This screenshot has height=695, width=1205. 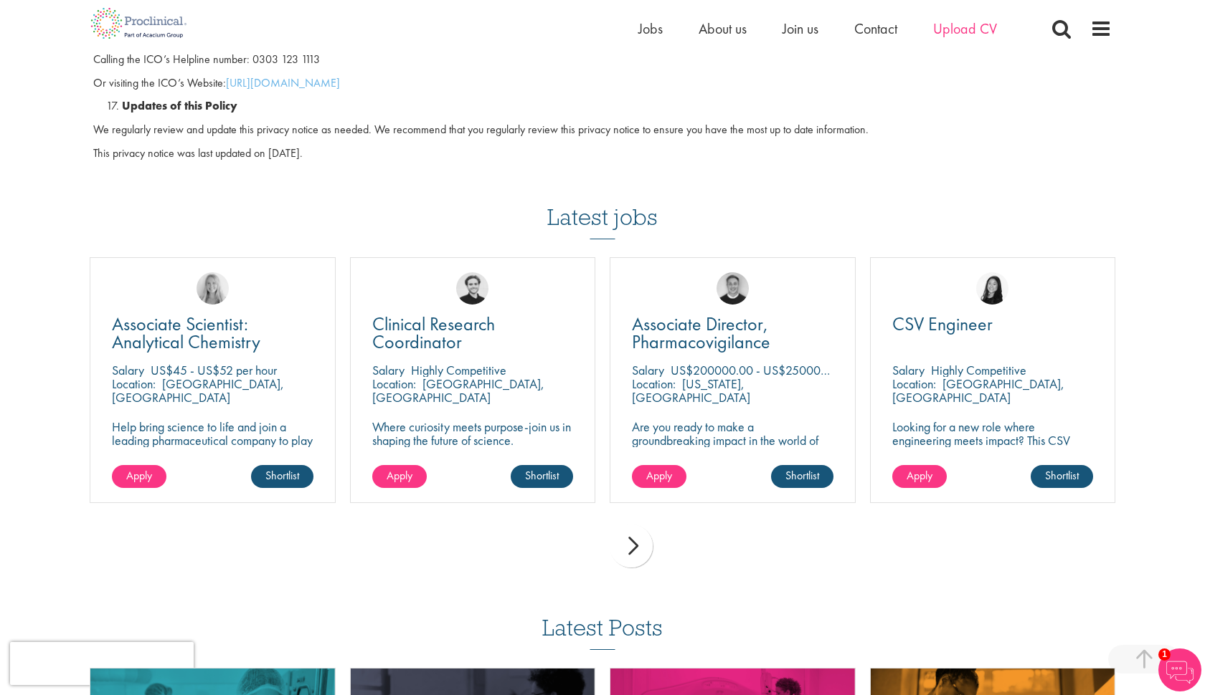 What do you see at coordinates (992, 440) in the screenshot?
I see `p: Looking for a new role where engineering meets impact? This CSV Engineer role is calling your name!` at bounding box center [992, 440].